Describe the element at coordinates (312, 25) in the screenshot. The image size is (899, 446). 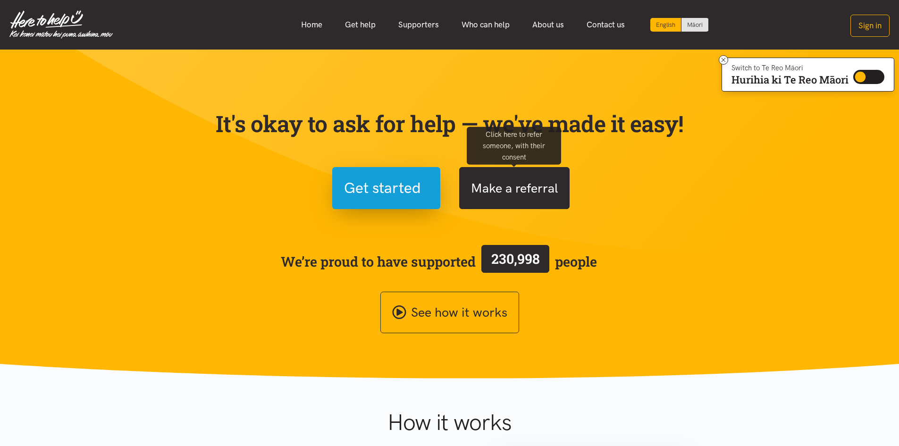
I see `a: Home` at that location.